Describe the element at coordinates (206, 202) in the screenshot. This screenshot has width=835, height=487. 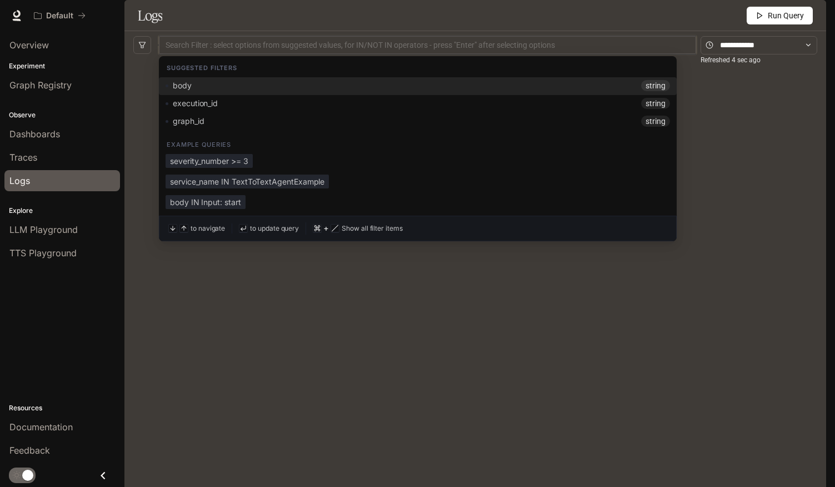
I see `span: body IN Input: start` at that location.